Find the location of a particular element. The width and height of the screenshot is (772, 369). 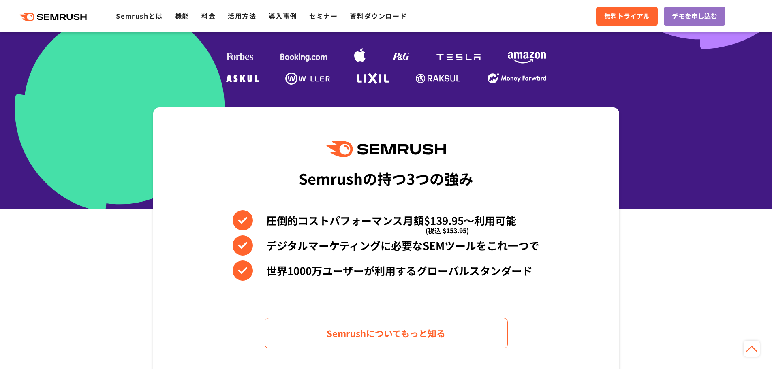

a: 無料トライアル is located at coordinates (627, 16).